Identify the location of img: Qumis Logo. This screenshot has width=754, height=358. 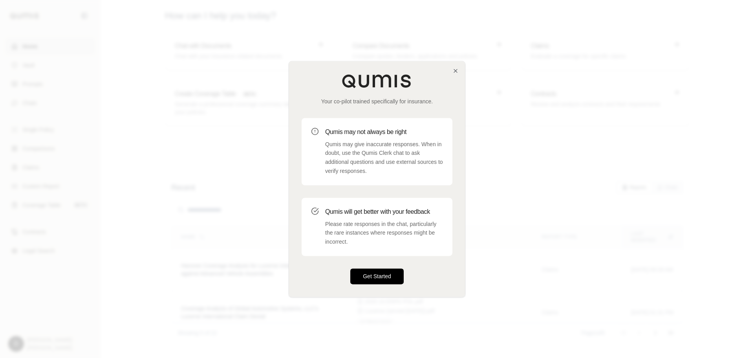
(377, 81).